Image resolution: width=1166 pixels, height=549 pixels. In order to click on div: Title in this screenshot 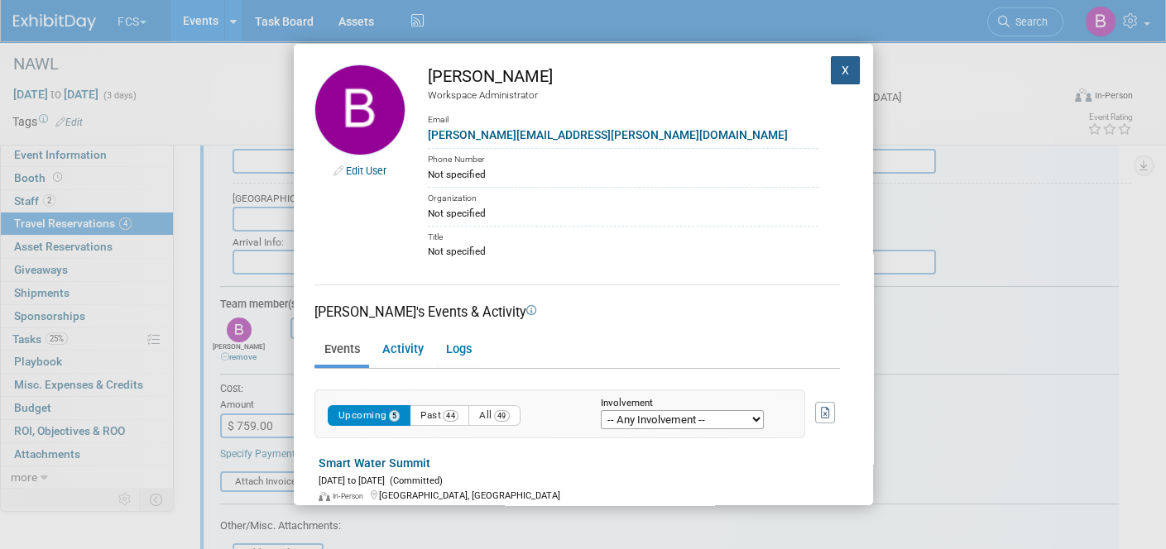, I will do `click(623, 235)`.